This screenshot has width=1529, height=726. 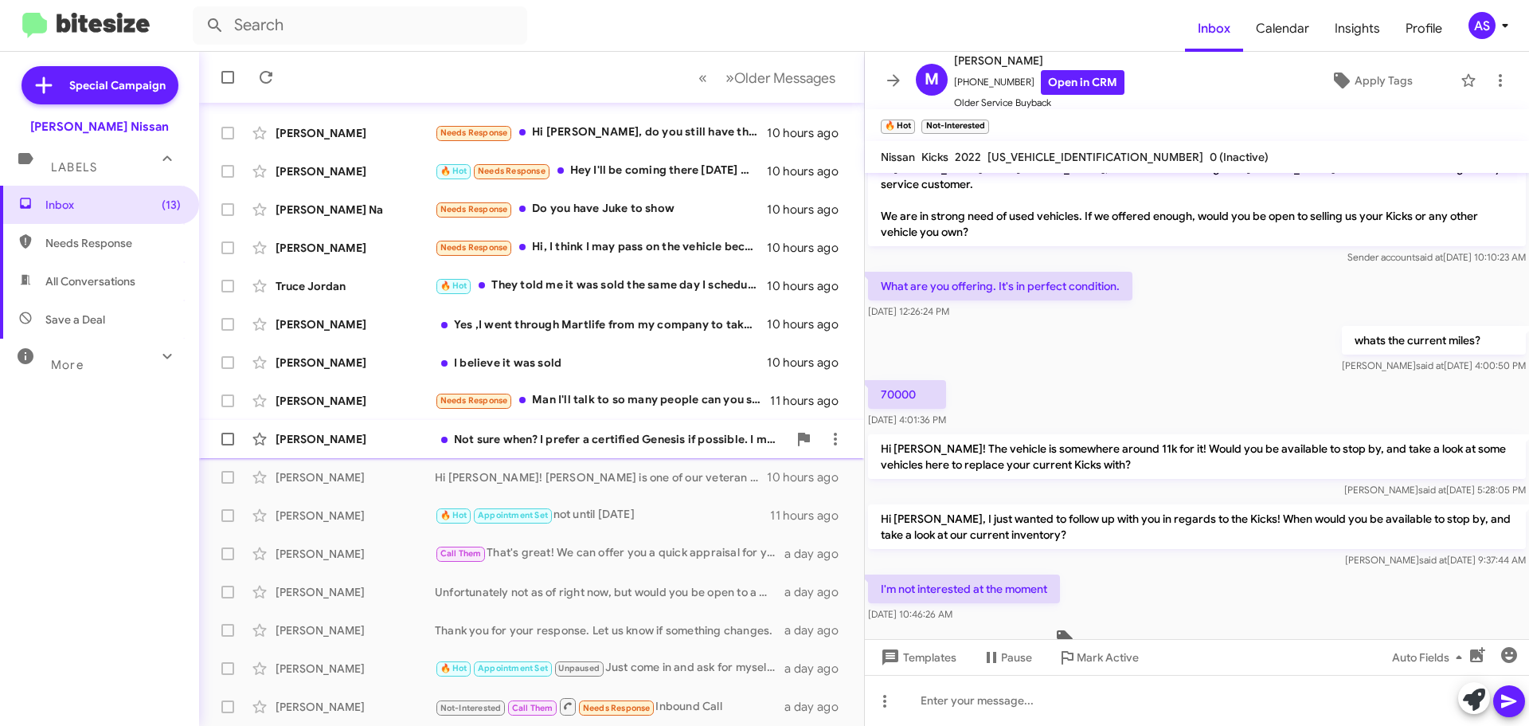 I want to click on span: 2022, so click(x=968, y=157).